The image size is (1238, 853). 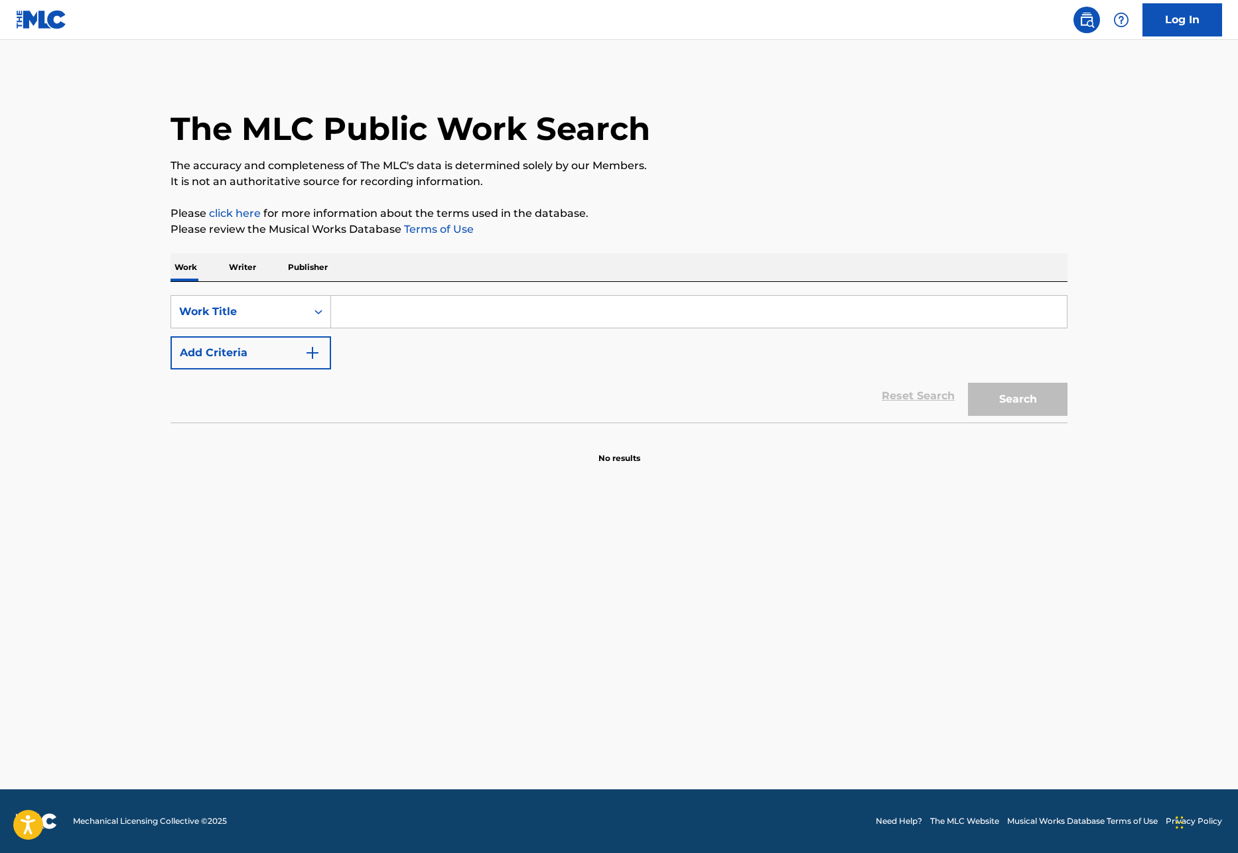 What do you see at coordinates (410, 129) in the screenshot?
I see `h1: The MLC Public Work Search` at bounding box center [410, 129].